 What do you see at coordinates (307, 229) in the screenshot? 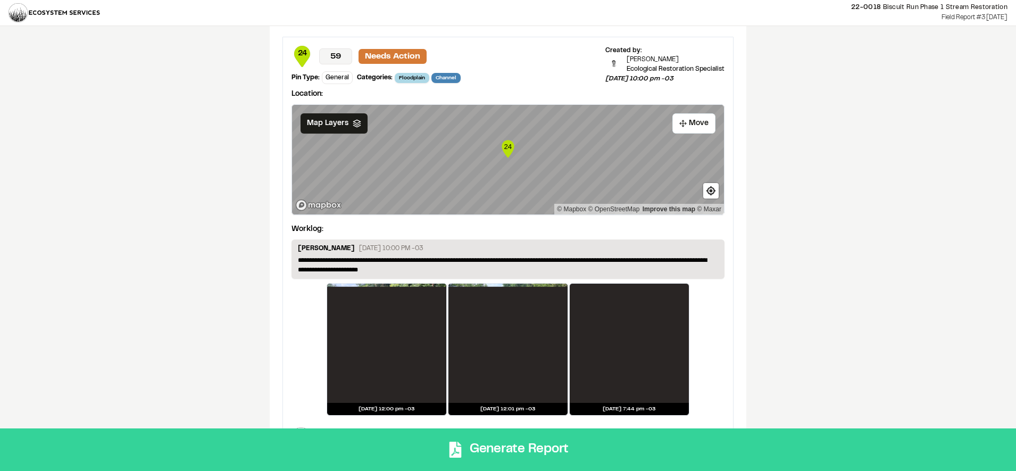
I see `p: Worklog:` at bounding box center [307, 229].